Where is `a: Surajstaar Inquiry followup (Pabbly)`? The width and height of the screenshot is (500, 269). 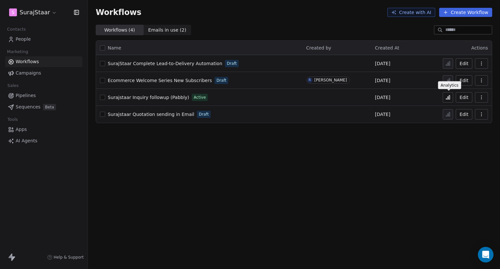
a: Surajstaar Inquiry followup (Pabbly) is located at coordinates (148, 97).